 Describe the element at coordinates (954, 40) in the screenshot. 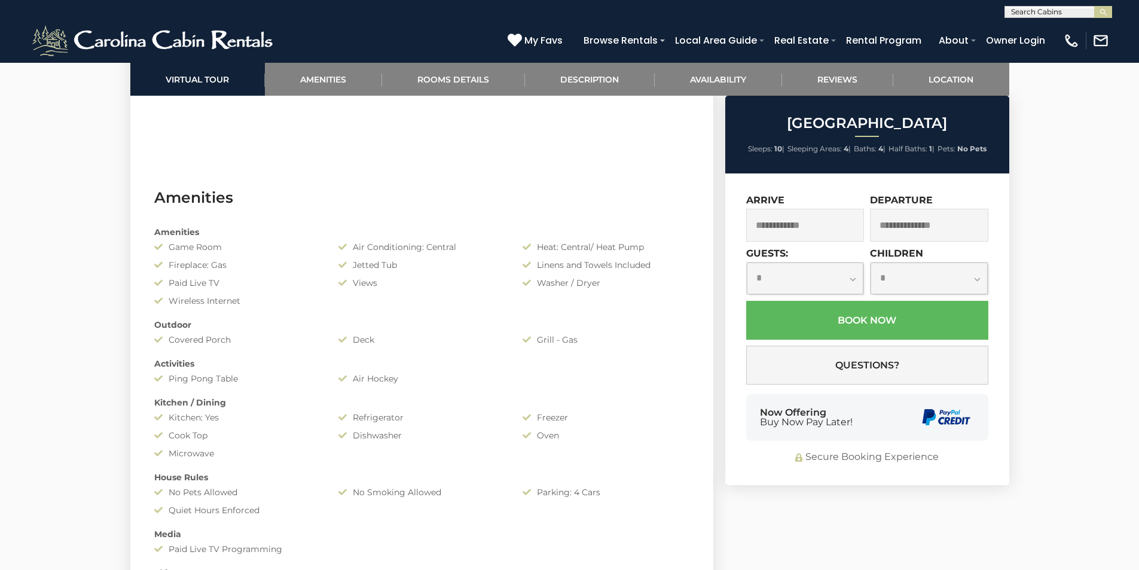

I see `a: About` at that location.